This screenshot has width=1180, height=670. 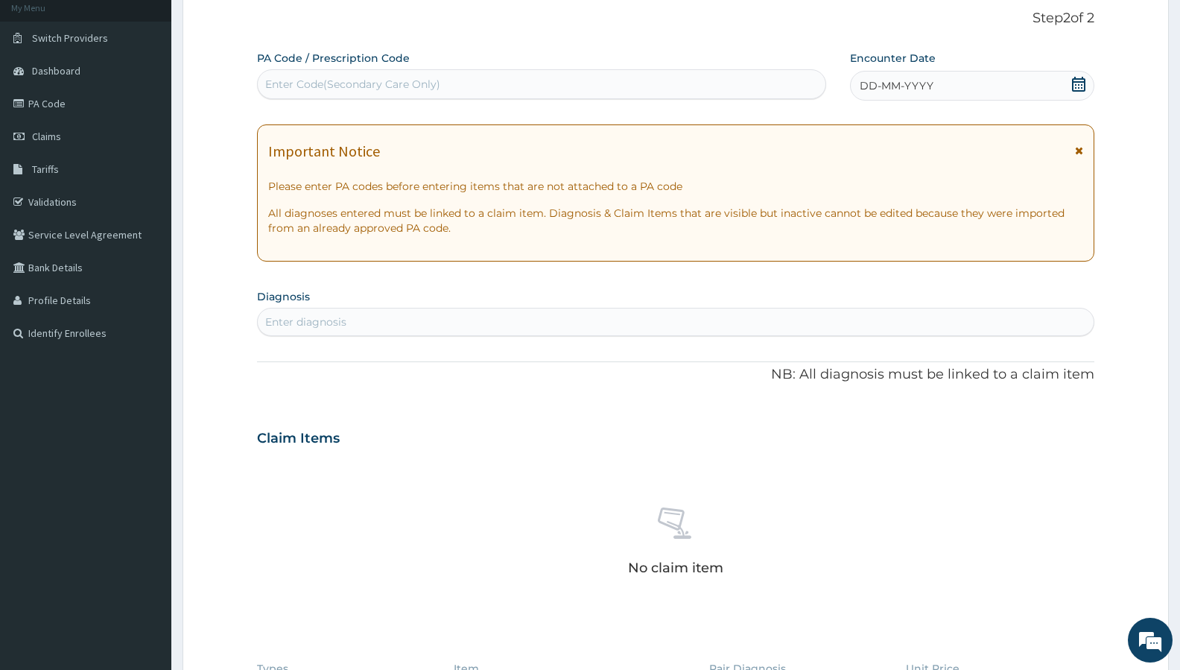 I want to click on img: d_794563401_company_1708531726252_794563401, so click(x=44, y=93).